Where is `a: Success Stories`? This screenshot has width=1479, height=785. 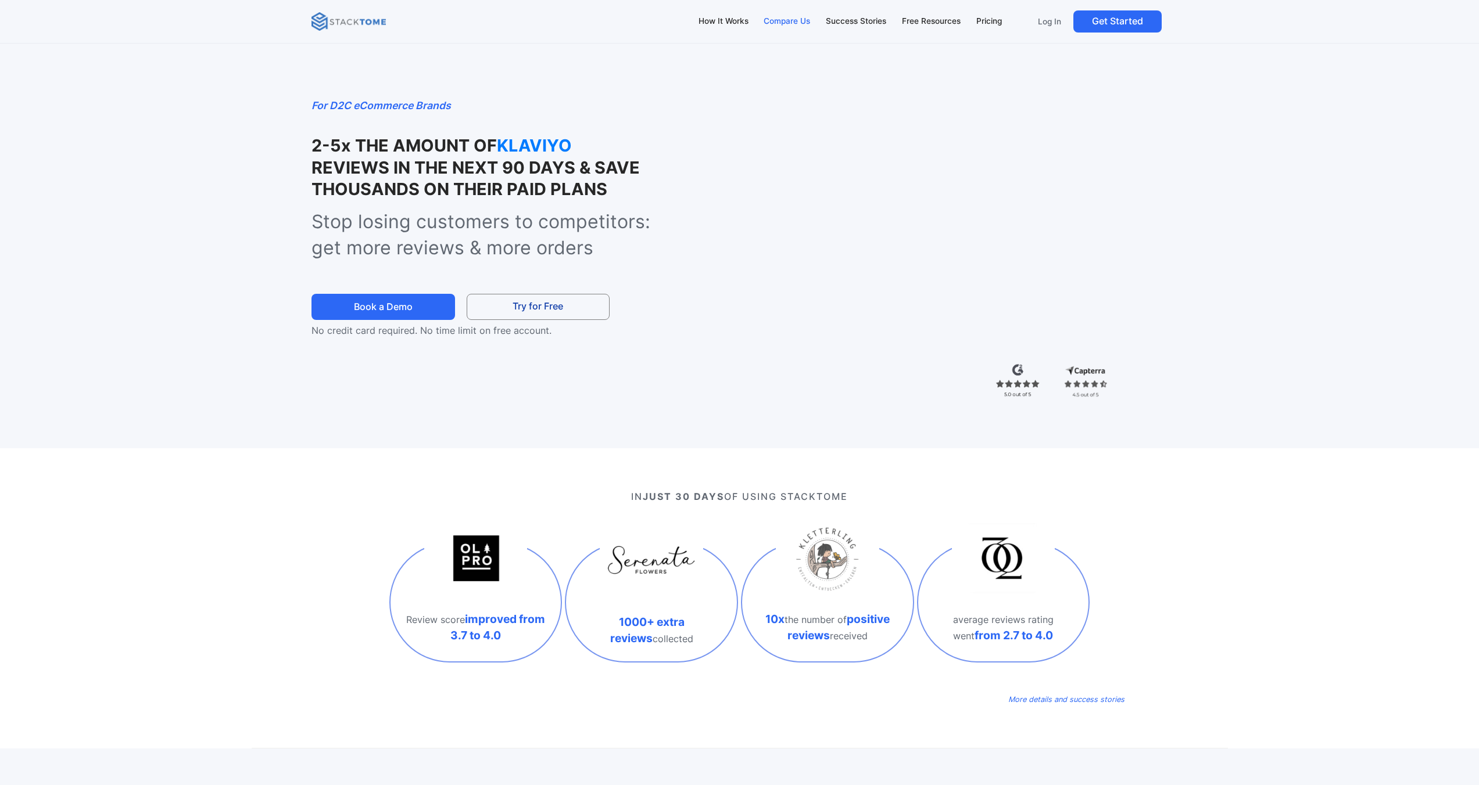
a: Success Stories is located at coordinates (856, 21).